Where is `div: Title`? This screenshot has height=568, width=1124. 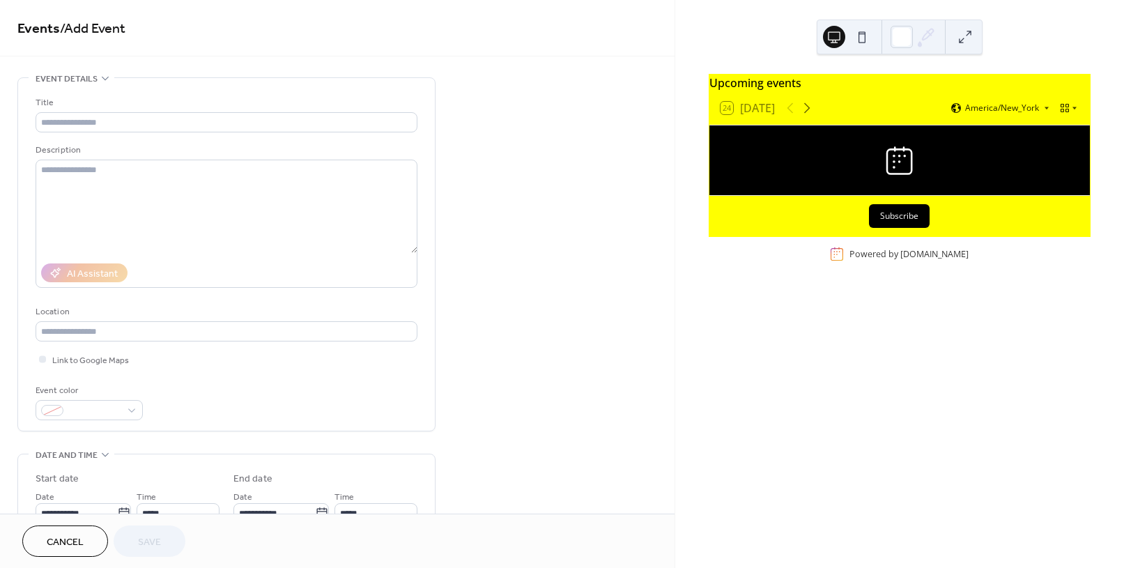 div: Title is located at coordinates (225, 102).